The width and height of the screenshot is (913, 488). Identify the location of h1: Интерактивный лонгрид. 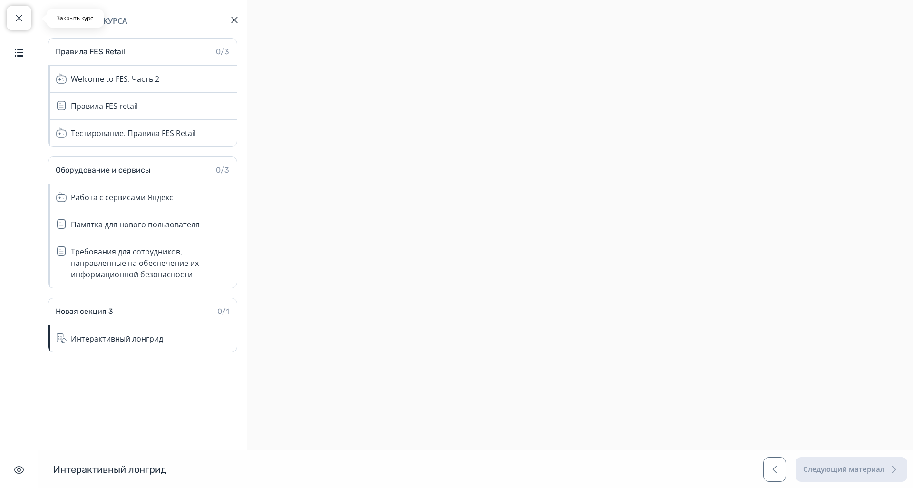
(110, 469).